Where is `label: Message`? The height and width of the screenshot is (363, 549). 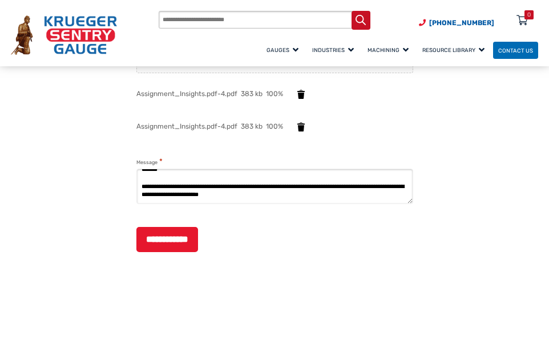
label: Message is located at coordinates (150, 162).